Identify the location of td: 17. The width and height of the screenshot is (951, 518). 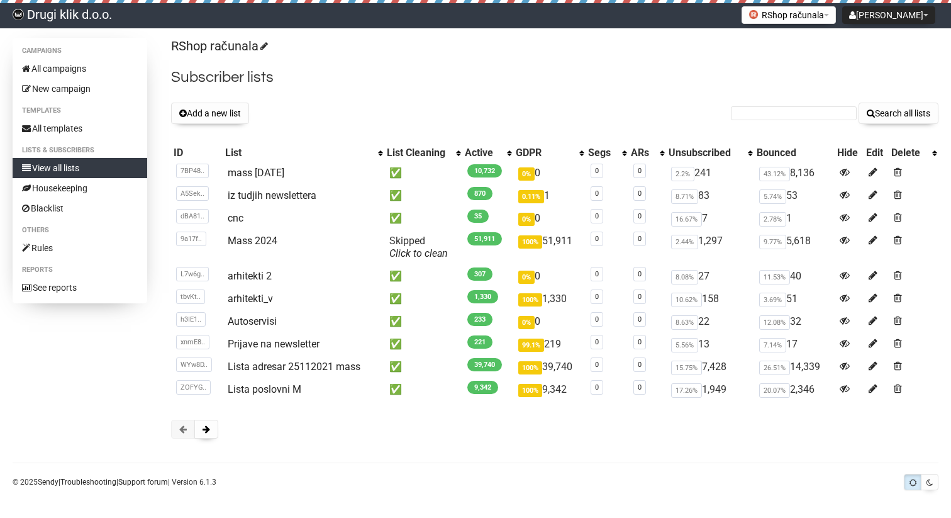
(794, 344).